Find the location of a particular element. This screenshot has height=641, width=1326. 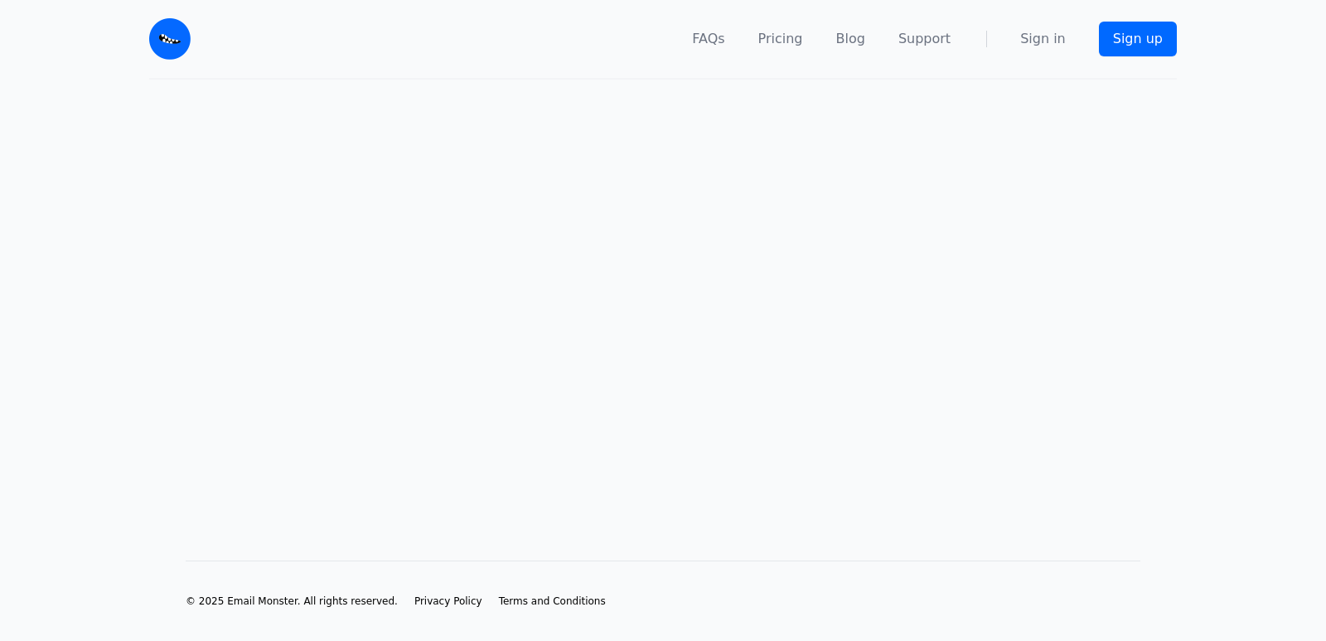

a: Sign in is located at coordinates (1042, 39).